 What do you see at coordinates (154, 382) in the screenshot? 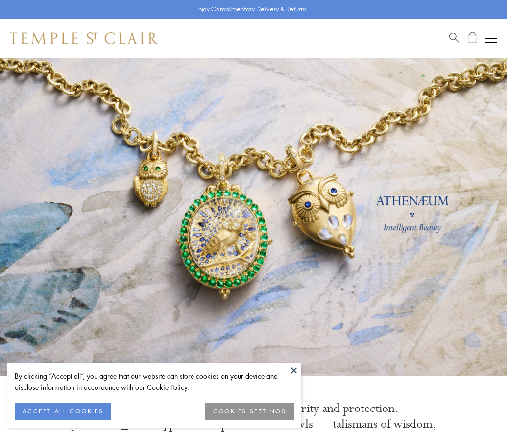
I see `div: By clicking “Accept all”, you agree that our website can store cookies on your device and disclos...` at bounding box center [154, 382].